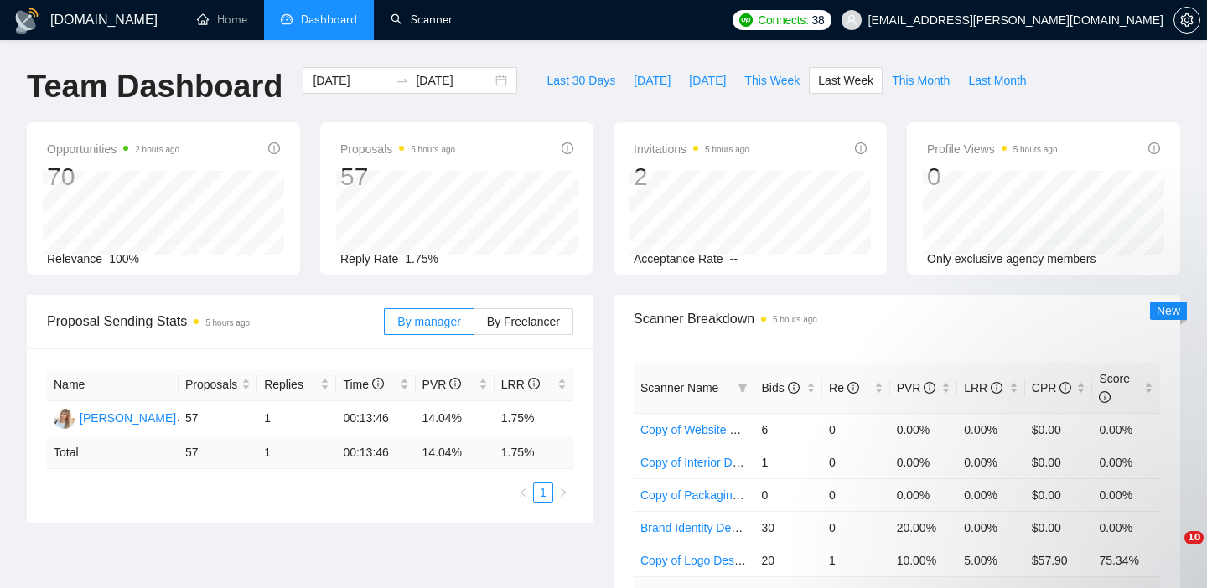 The width and height of the screenshot is (1207, 588). Describe the element at coordinates (581, 80) in the screenshot. I see `span: Last 30 Days` at that location.